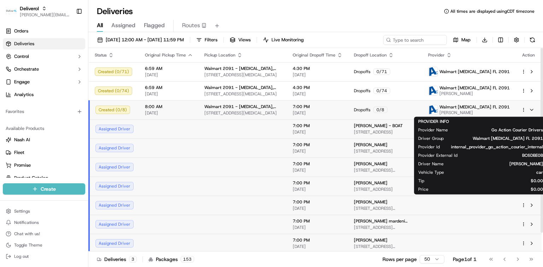 The width and height of the screenshot is (543, 267). Describe the element at coordinates (27, 69) in the screenshot. I see `span: Orchestrate` at that location.